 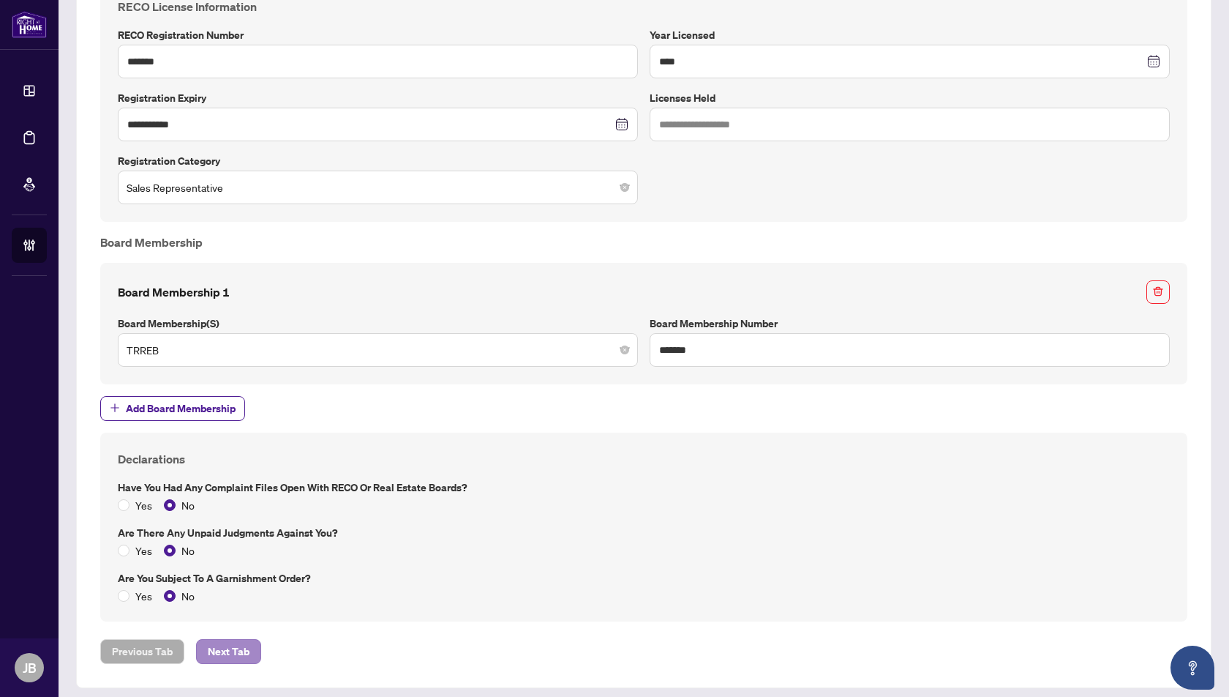 What do you see at coordinates (142, 651) in the screenshot?
I see `button: Previous Tab` at bounding box center [142, 651].